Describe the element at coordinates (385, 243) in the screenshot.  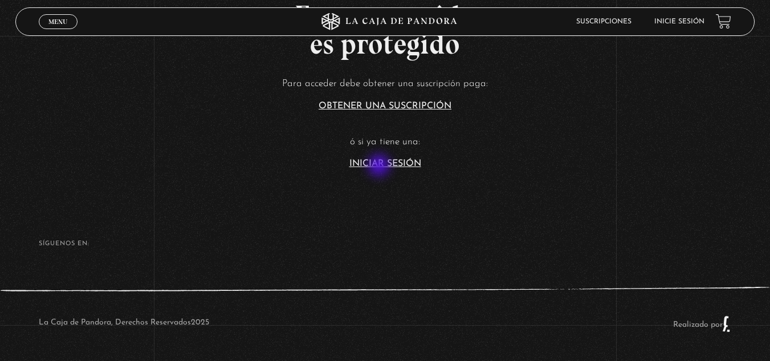
I see `h4: SÍguenos en:` at that location.